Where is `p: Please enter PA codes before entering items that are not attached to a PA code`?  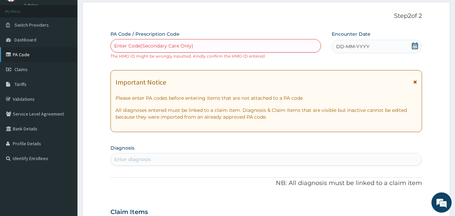 p: Please enter PA codes before entering items that are not attached to a PA code is located at coordinates (266, 98).